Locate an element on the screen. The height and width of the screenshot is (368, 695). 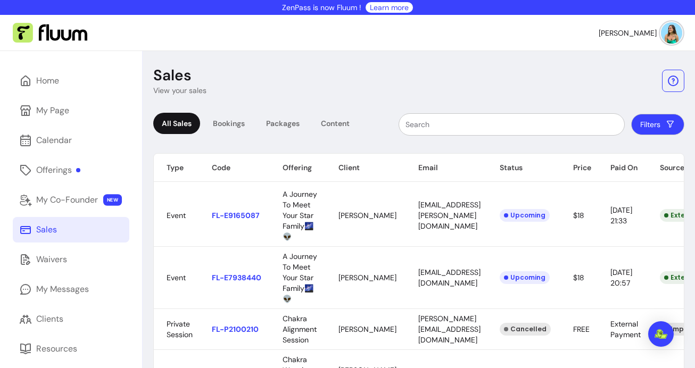
a: Waivers is located at coordinates (71, 260).